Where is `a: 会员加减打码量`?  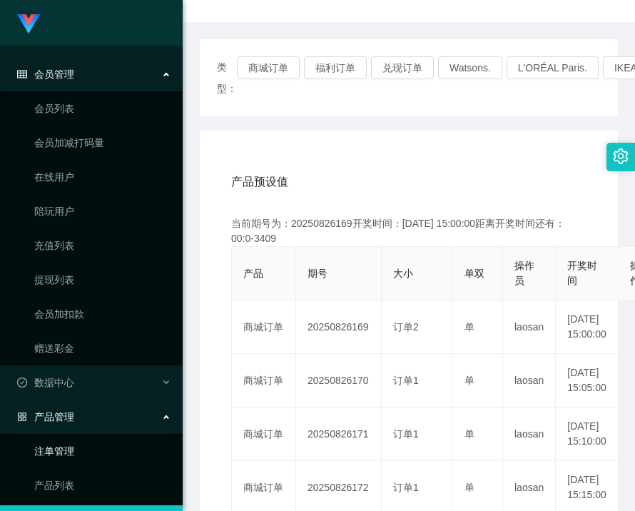
a: 会员加减打码量 is located at coordinates (103, 143).